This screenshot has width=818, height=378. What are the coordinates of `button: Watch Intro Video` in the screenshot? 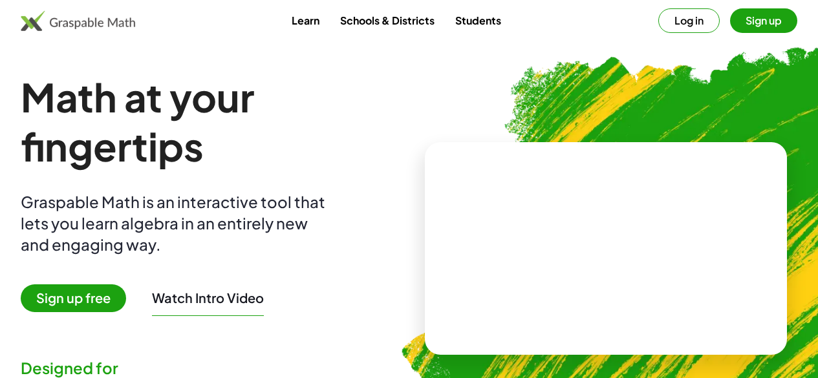 It's located at (208, 298).